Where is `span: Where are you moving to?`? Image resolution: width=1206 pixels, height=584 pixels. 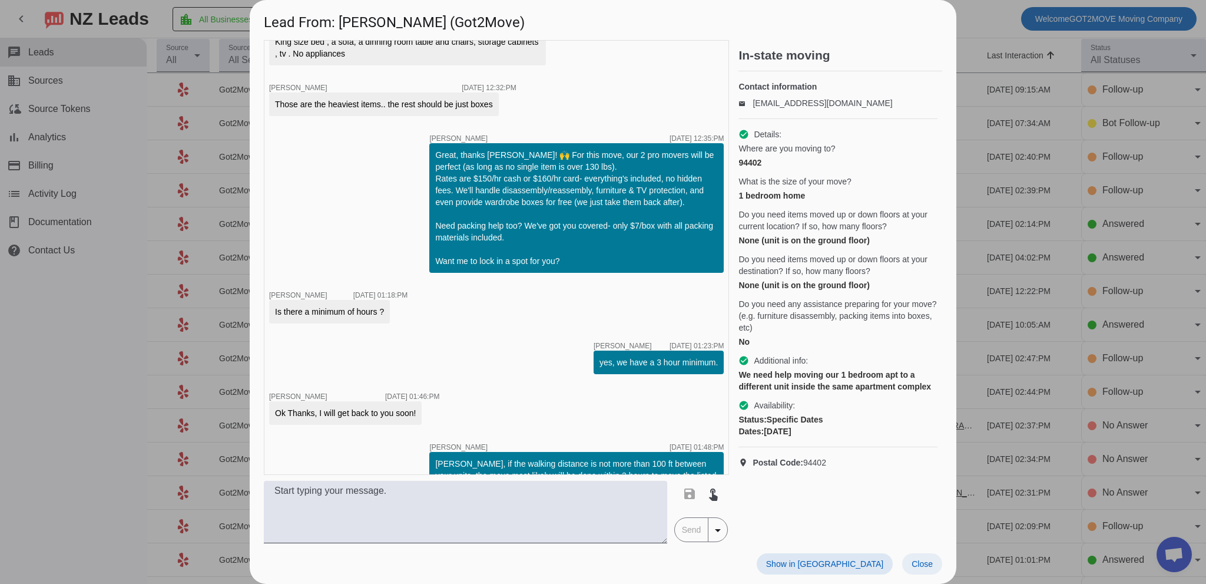
span: Where are you moving to? is located at coordinates (787, 148).